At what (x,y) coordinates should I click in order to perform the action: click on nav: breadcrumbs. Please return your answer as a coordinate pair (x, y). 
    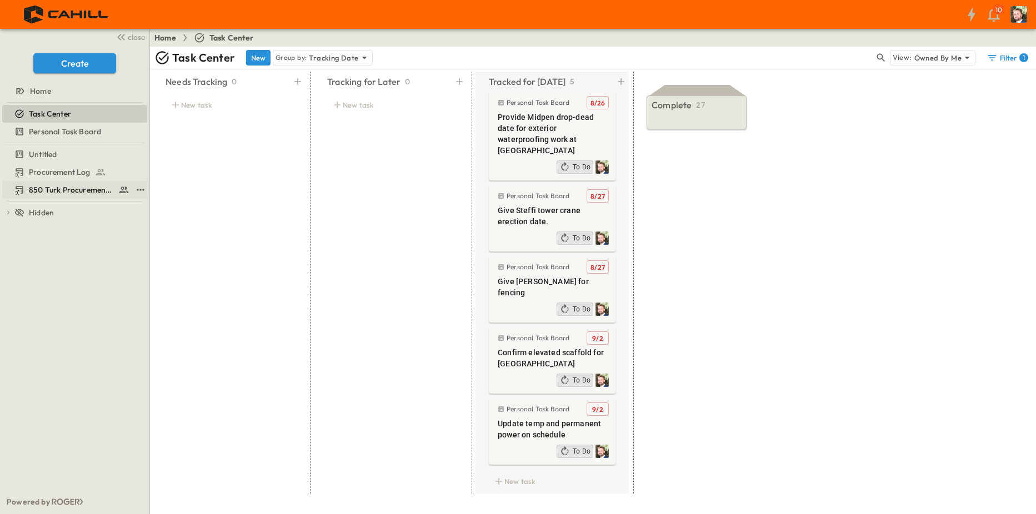
    Looking at the image, I should click on (207, 38).